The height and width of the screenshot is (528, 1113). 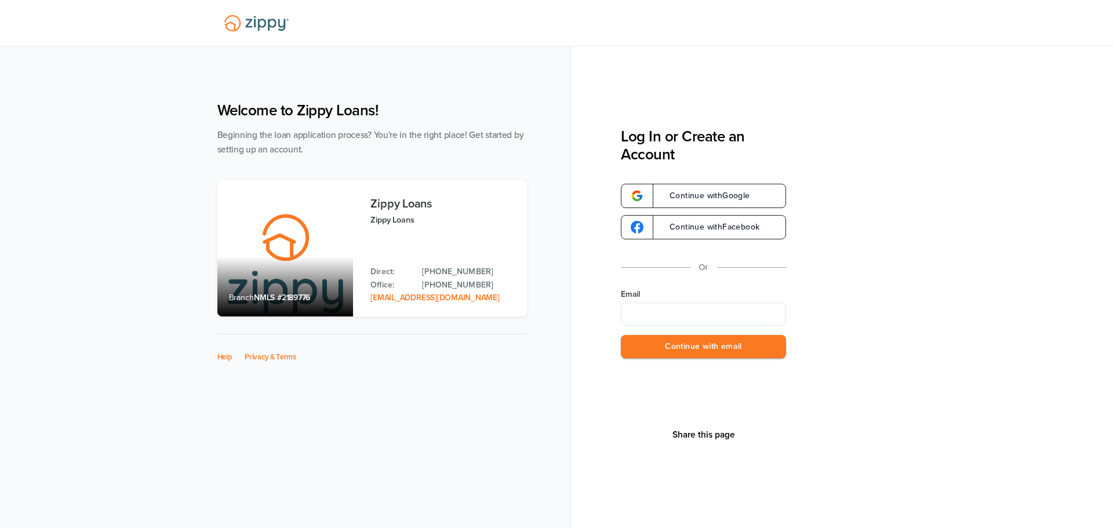 I want to click on p: Direct:, so click(x=390, y=272).